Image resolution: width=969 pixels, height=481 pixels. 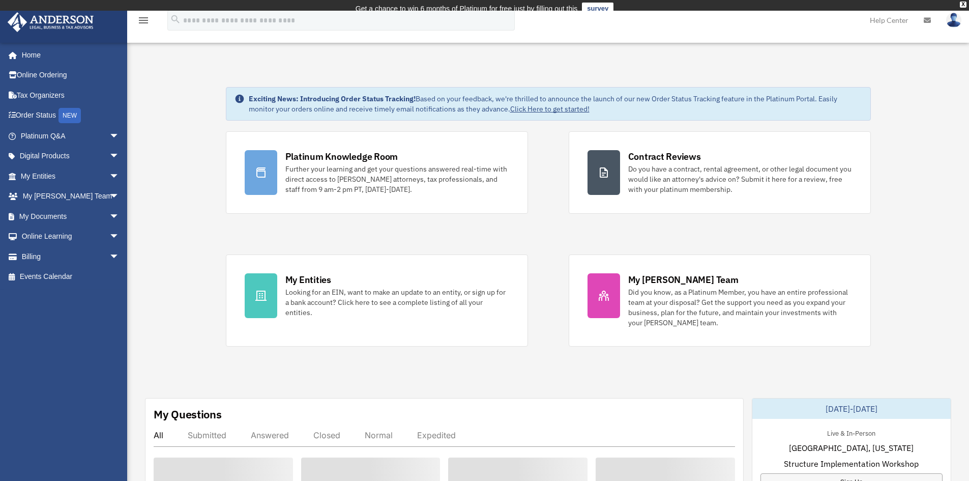 What do you see at coordinates (70, 115) in the screenshot?
I see `div: NEW` at bounding box center [70, 115].